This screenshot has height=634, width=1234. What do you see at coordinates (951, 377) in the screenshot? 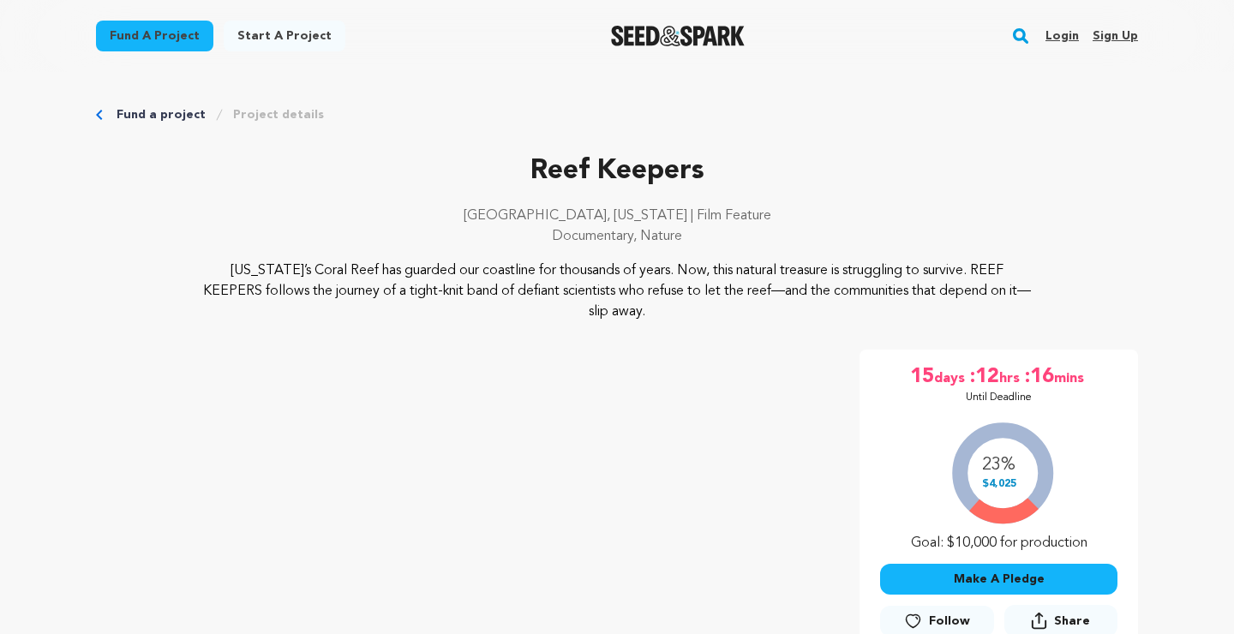
I see `span: days` at bounding box center [951, 377].